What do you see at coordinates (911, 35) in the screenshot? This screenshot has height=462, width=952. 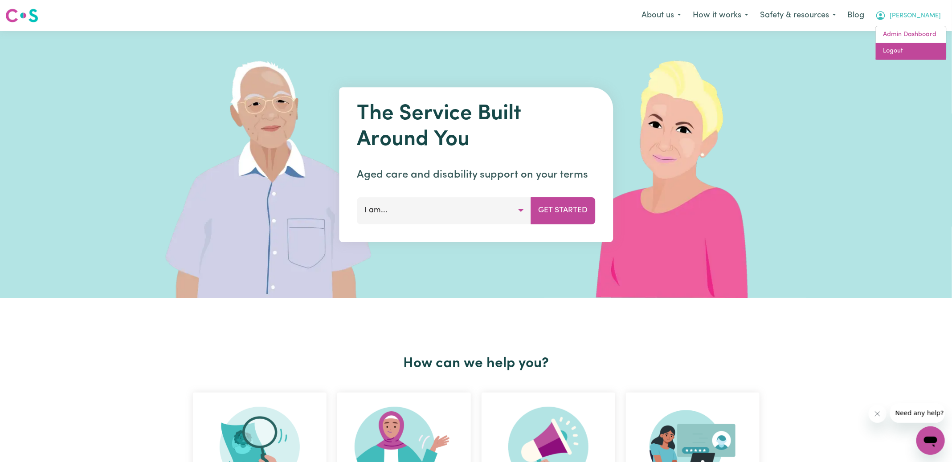 I see `a: Admin Dashboard` at bounding box center [911, 35].